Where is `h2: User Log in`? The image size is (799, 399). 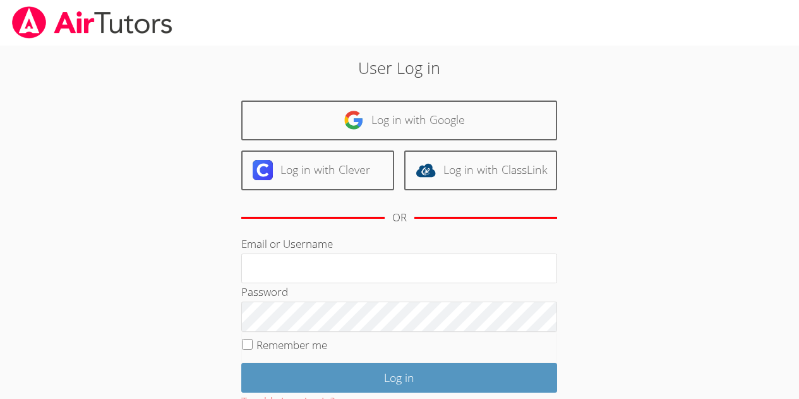 h2: User Log in is located at coordinates (399, 68).